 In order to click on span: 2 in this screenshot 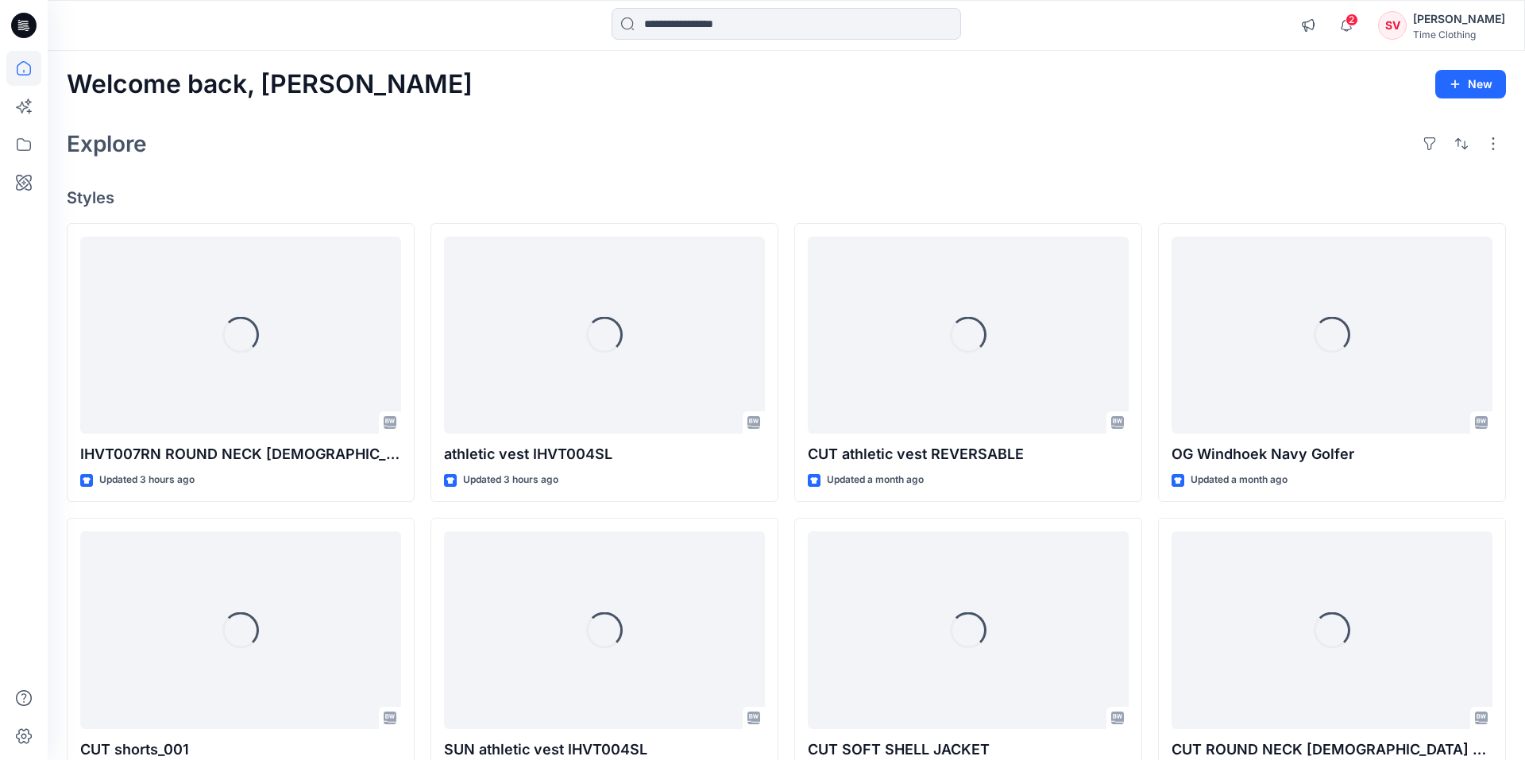, I will do `click(1352, 20)`.